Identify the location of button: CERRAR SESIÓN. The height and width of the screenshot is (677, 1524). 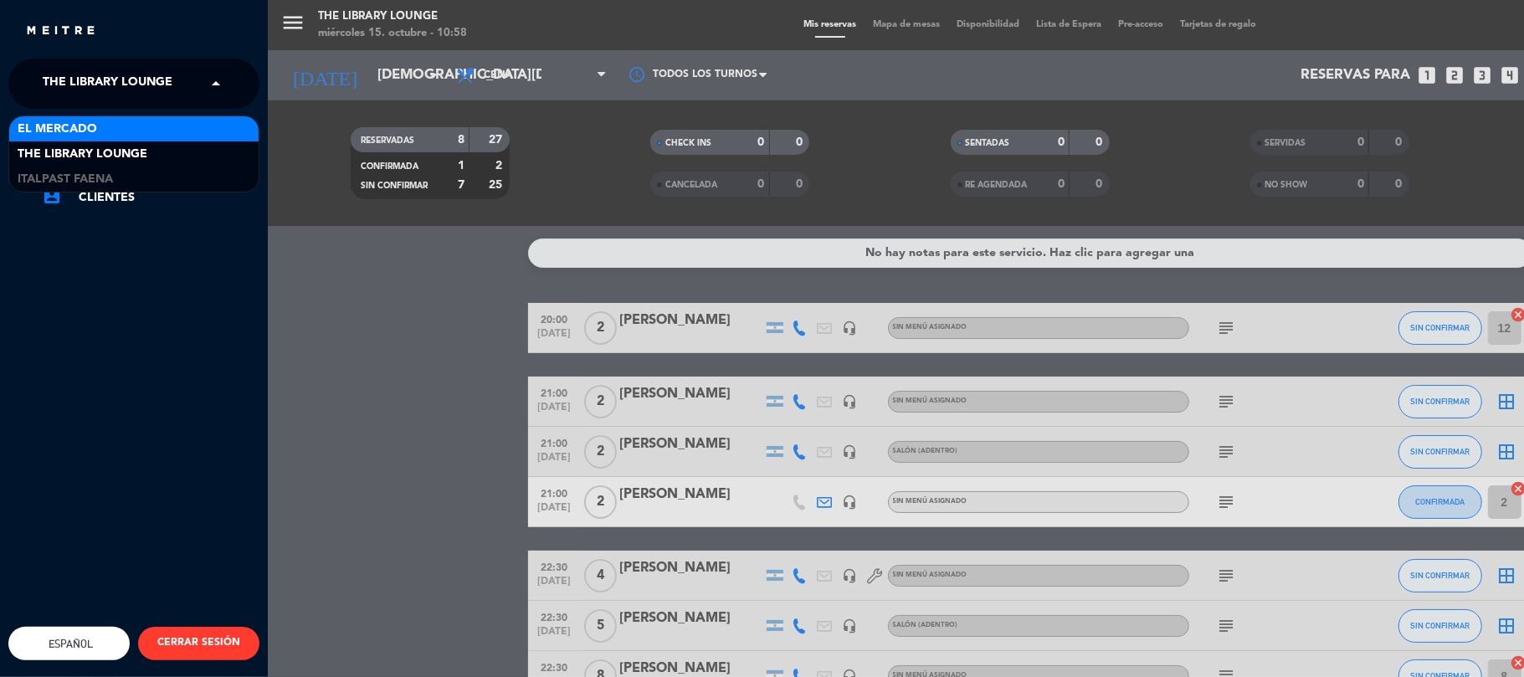
(198, 643).